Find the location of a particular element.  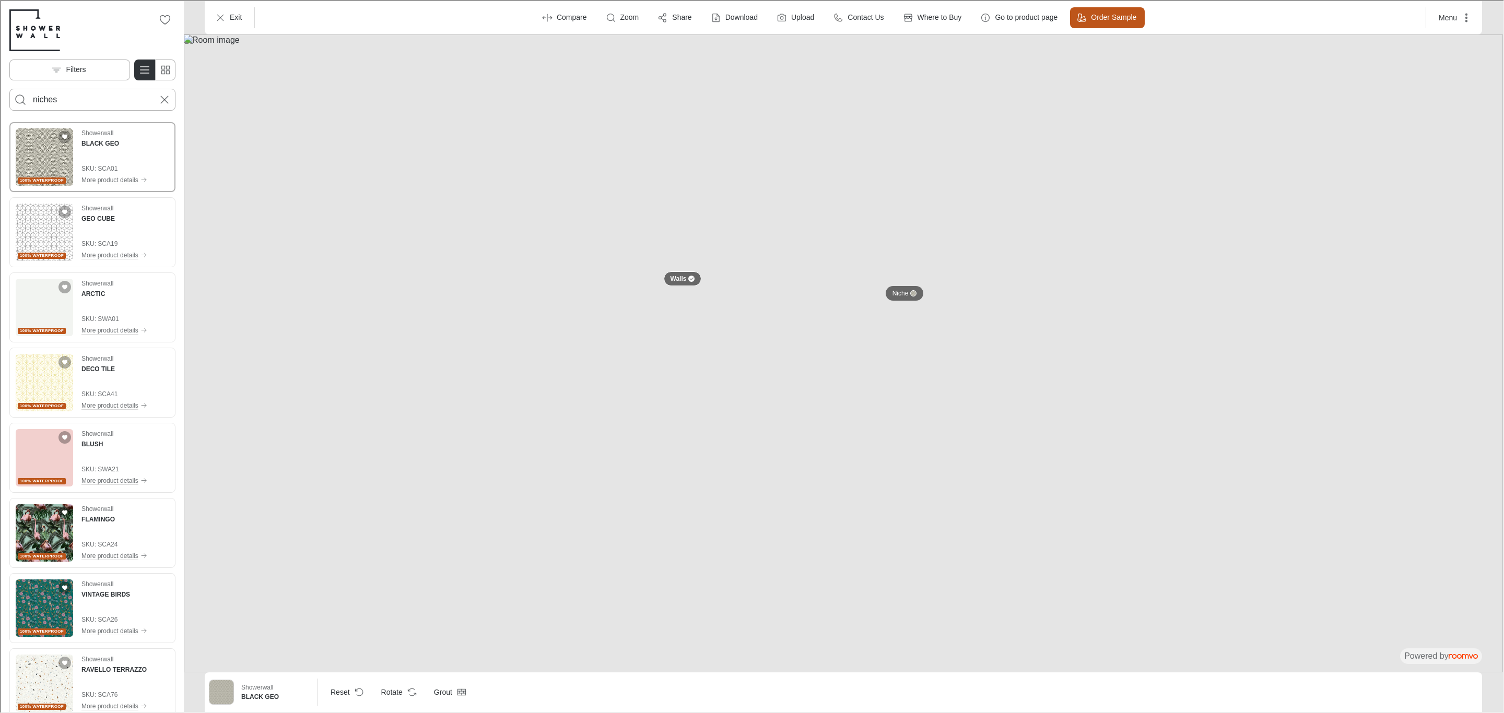

button: Add DECO TILE to favorites is located at coordinates (64, 361).